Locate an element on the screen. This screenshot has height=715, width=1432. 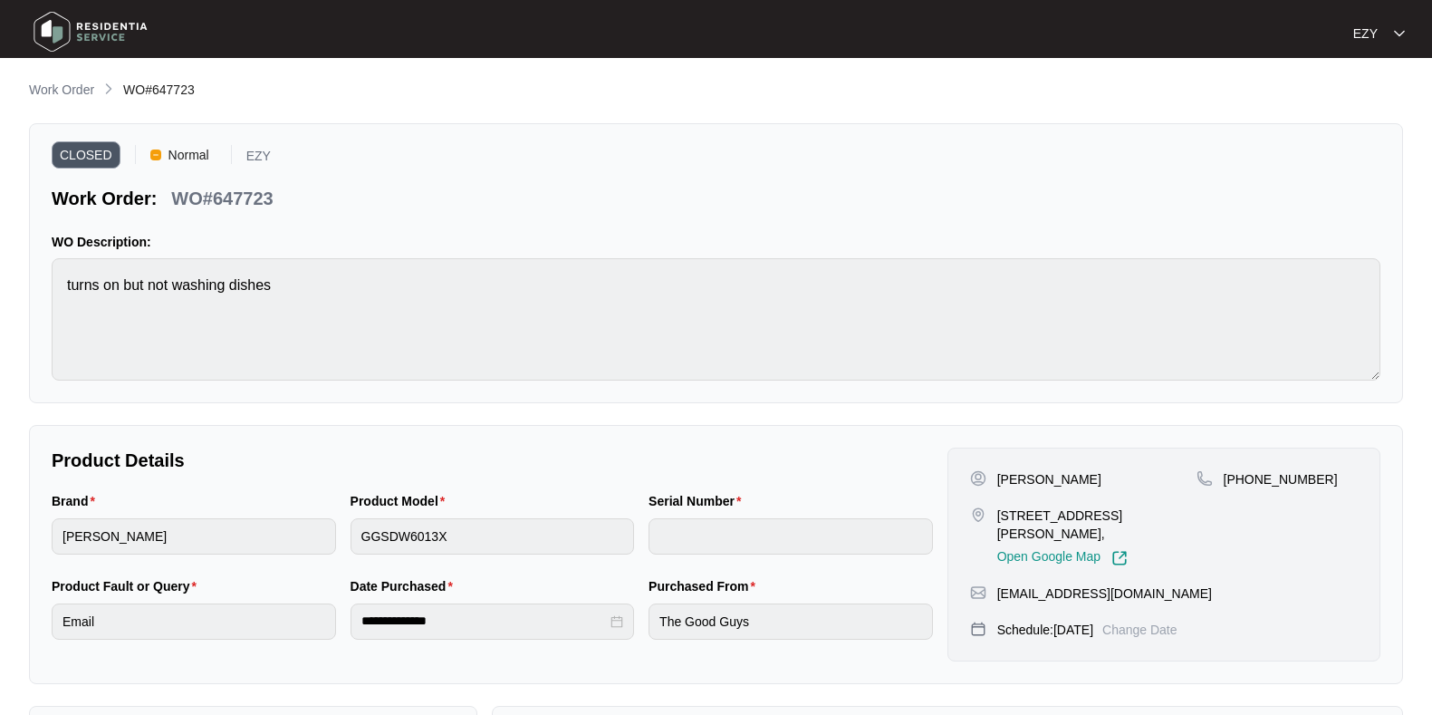
p: Product Details is located at coordinates (492, 460).